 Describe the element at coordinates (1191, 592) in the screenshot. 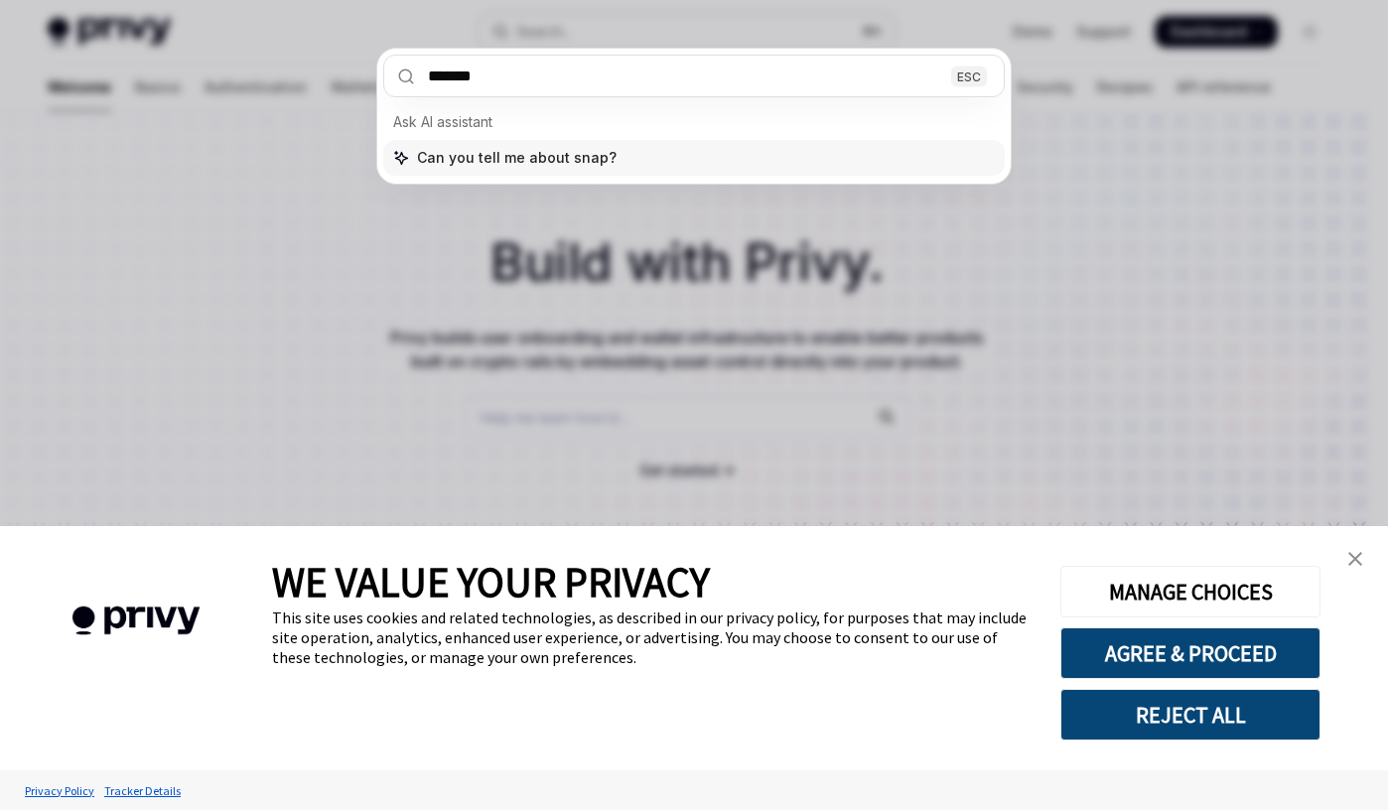

I see `button: MANAGE CHOICES` at that location.